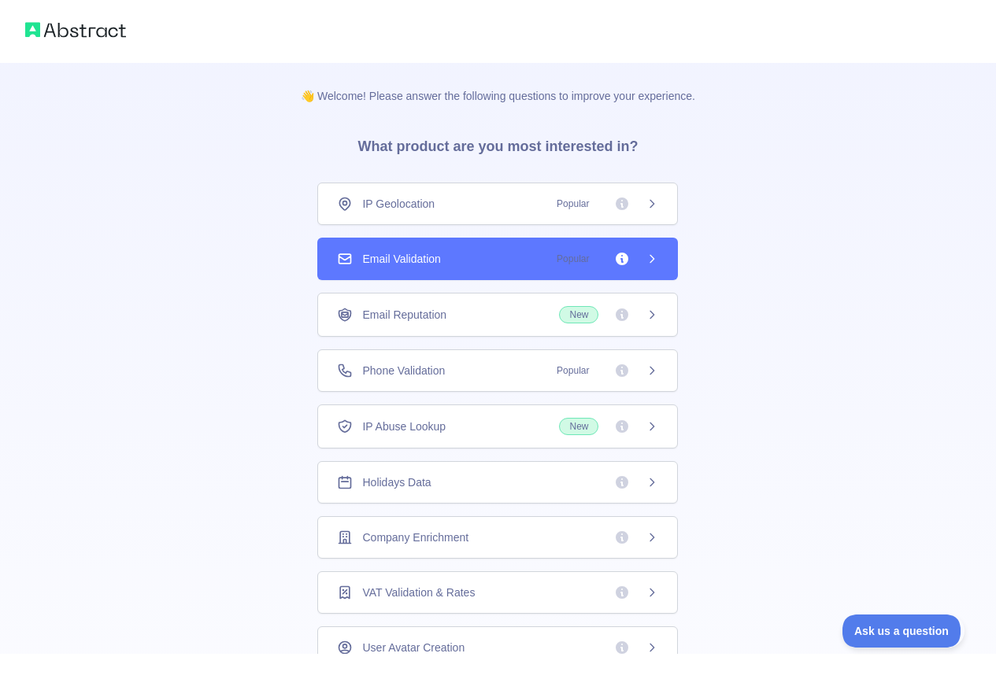 This screenshot has height=679, width=996. I want to click on p: 👋 Welcome! Please answer the following questions to improve your experience., so click(497, 83).